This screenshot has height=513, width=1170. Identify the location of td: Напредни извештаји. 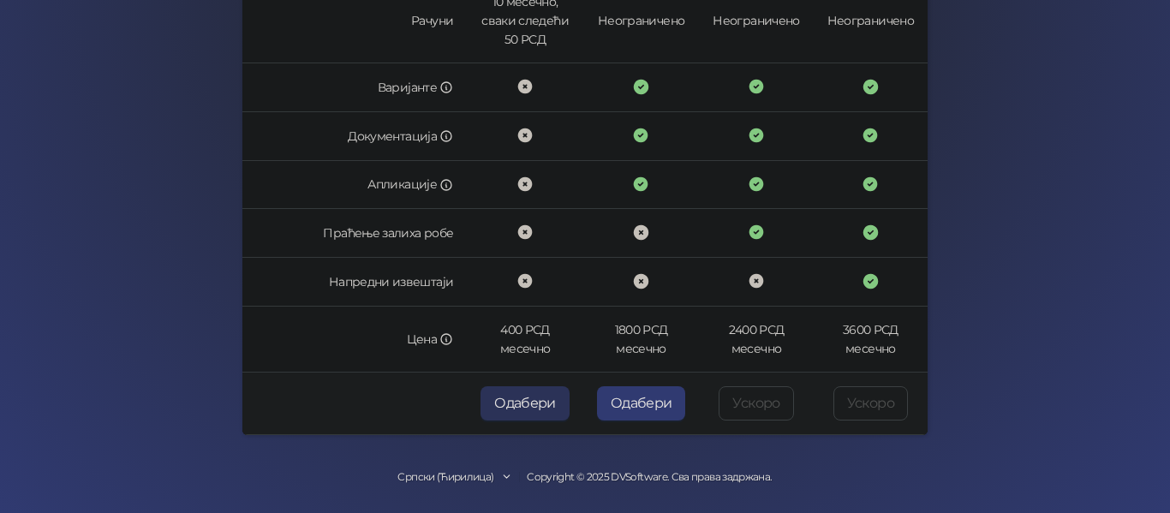
(355, 282).